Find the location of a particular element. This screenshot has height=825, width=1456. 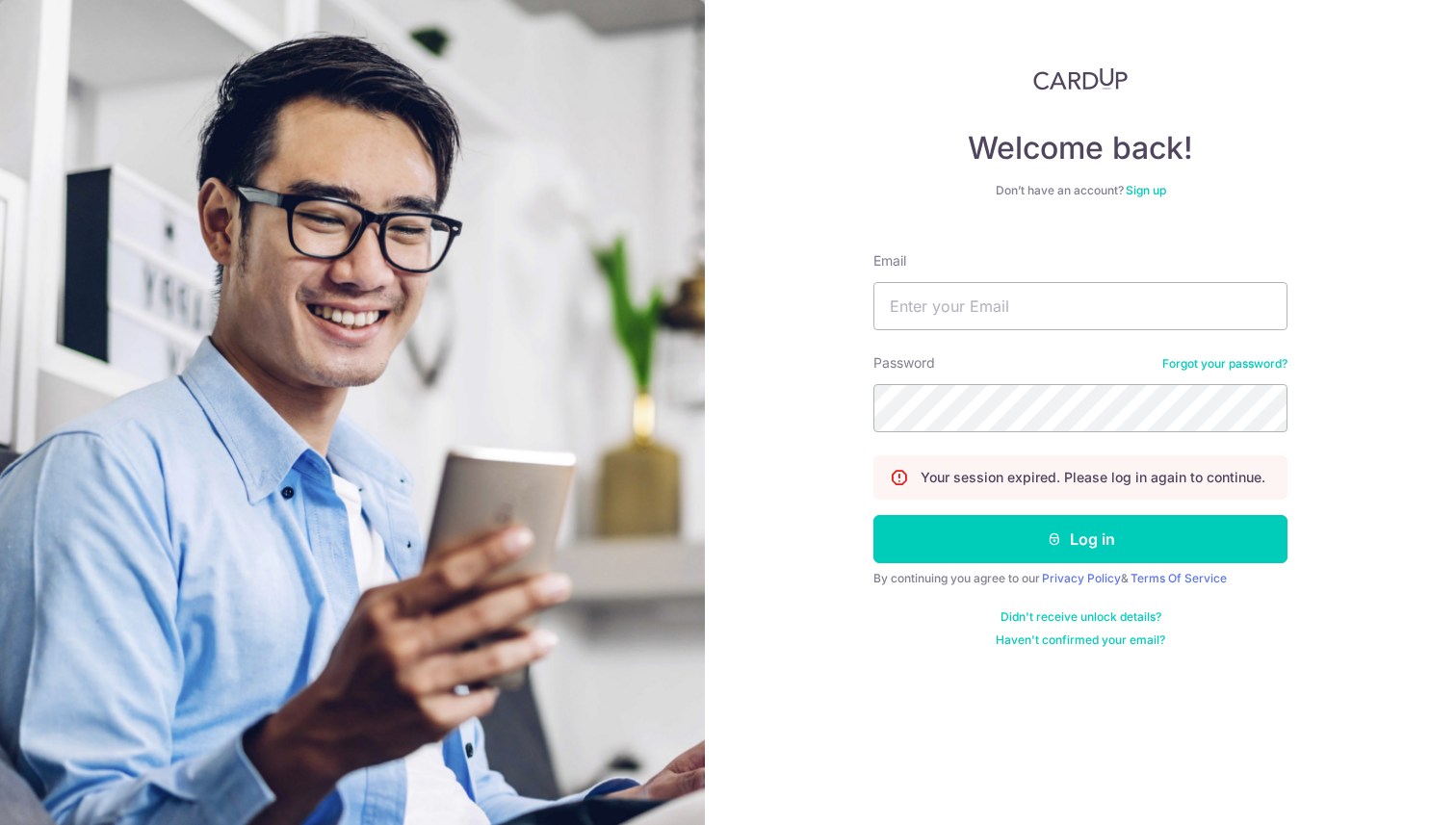

p: Your session expired. Please log in again to continue. is located at coordinates (1093, 477).